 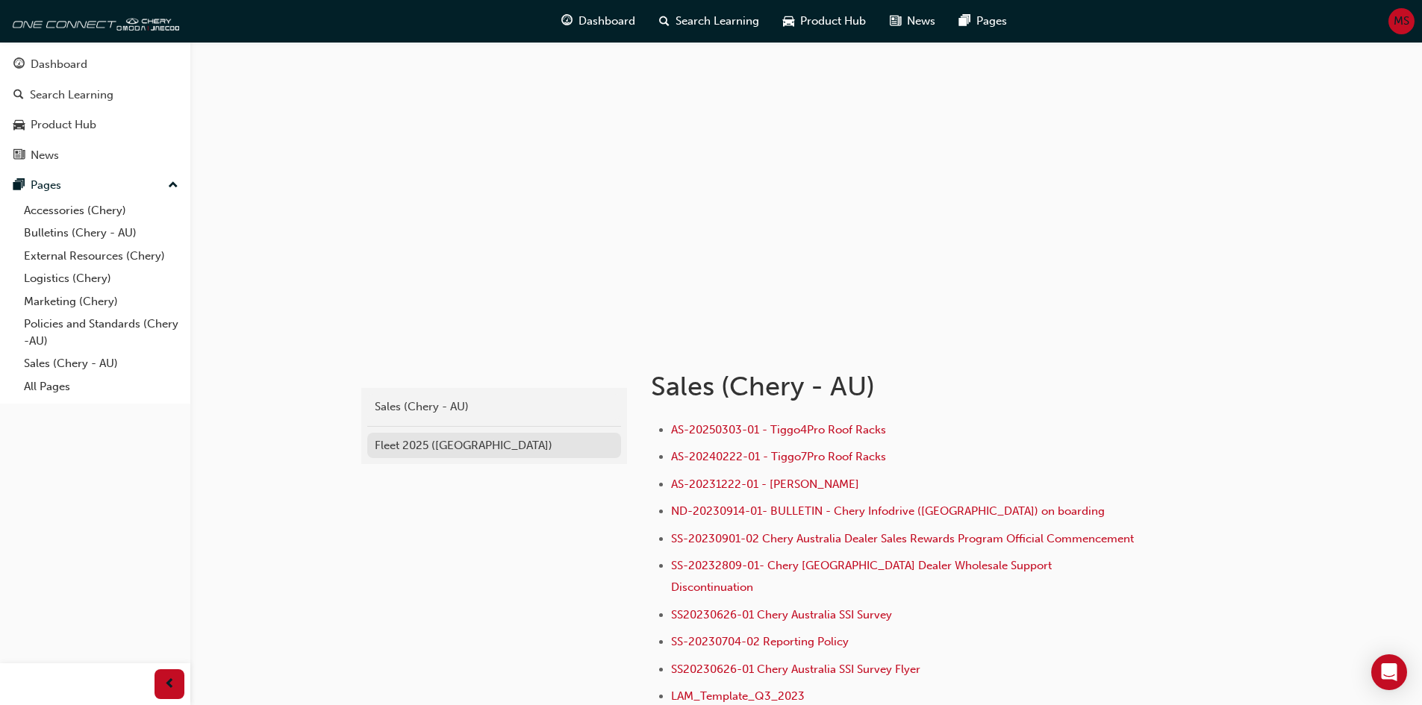 I want to click on a: Search Learning, so click(x=95, y=95).